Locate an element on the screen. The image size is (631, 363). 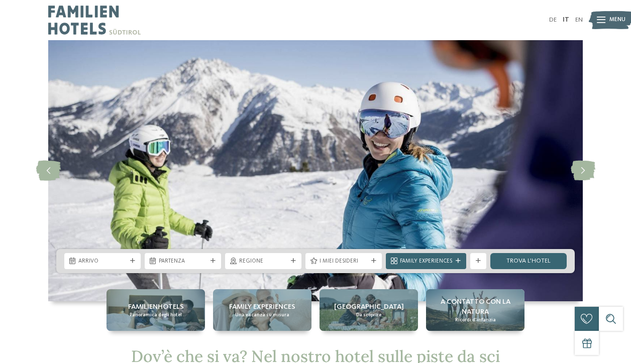
span: Family Experiences is located at coordinates (426, 262).